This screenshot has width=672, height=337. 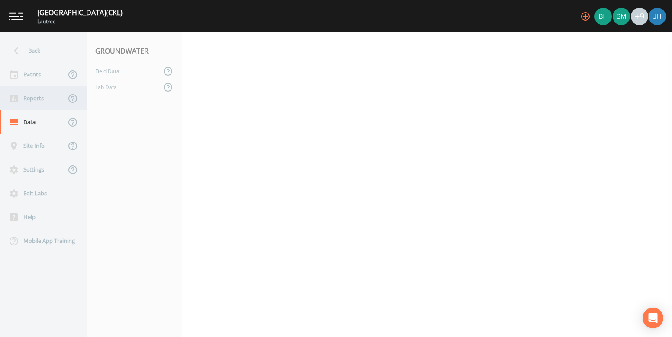 I want to click on div: Lautrec, so click(x=80, y=22).